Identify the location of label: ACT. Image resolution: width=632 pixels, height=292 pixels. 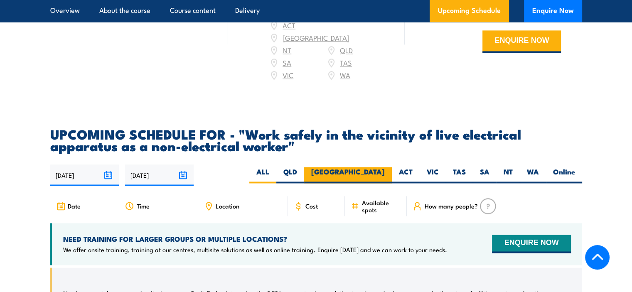
(405, 175).